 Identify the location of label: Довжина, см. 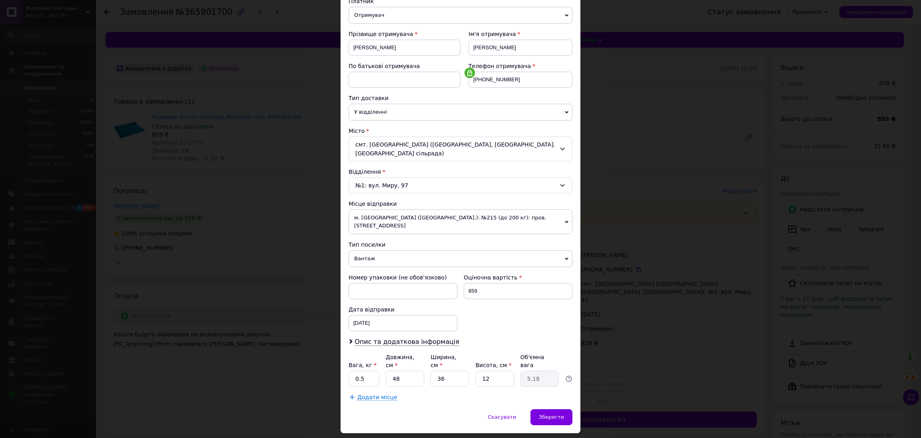
(400, 361).